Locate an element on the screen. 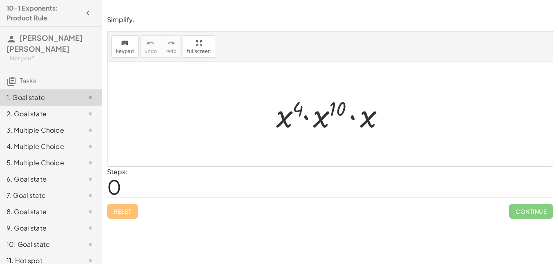 This screenshot has height=264, width=558. span: 0 is located at coordinates (114, 187).